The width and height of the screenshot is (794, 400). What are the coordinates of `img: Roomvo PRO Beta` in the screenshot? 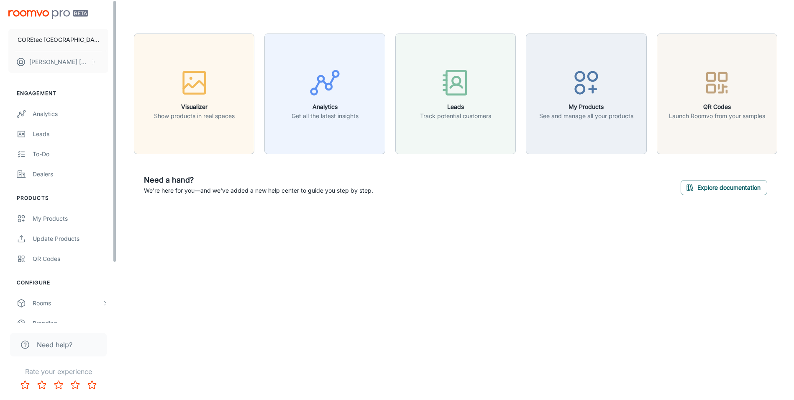 It's located at (48, 14).